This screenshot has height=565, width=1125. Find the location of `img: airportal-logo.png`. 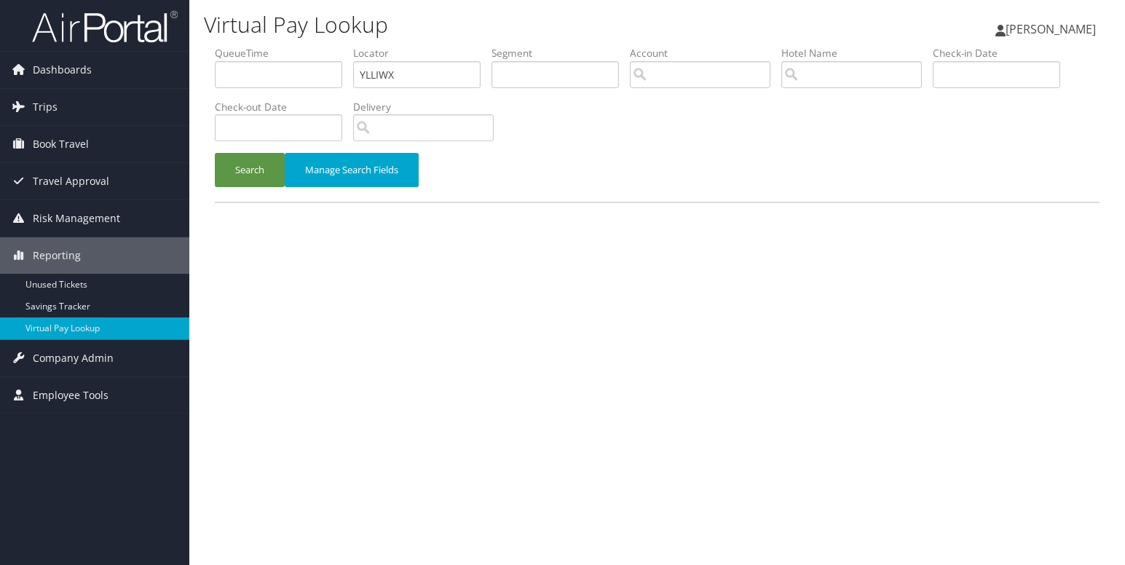

img: airportal-logo.png is located at coordinates (105, 26).